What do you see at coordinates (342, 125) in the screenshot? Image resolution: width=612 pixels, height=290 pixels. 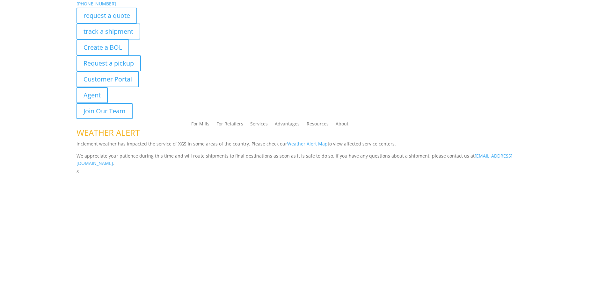 I see `a: About` at bounding box center [342, 125].